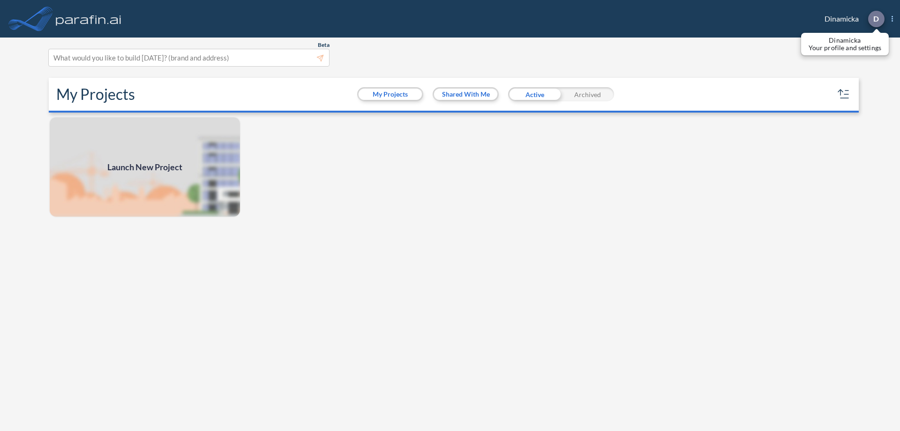  I want to click on a: Launch New Project, so click(145, 167).